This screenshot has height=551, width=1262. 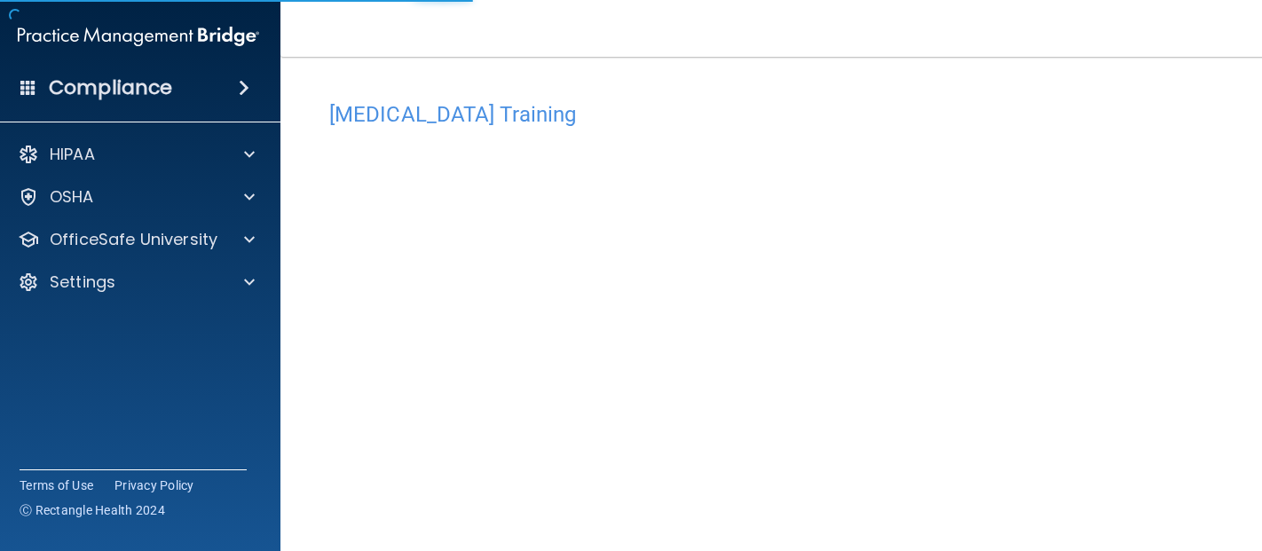 I want to click on a: Terms of Use, so click(x=56, y=485).